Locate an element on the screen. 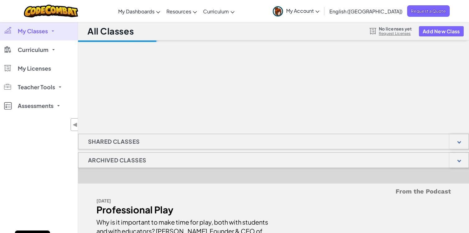 Image resolution: width=469 pixels, height=233 pixels. span: Teacher Tools is located at coordinates (36, 87).